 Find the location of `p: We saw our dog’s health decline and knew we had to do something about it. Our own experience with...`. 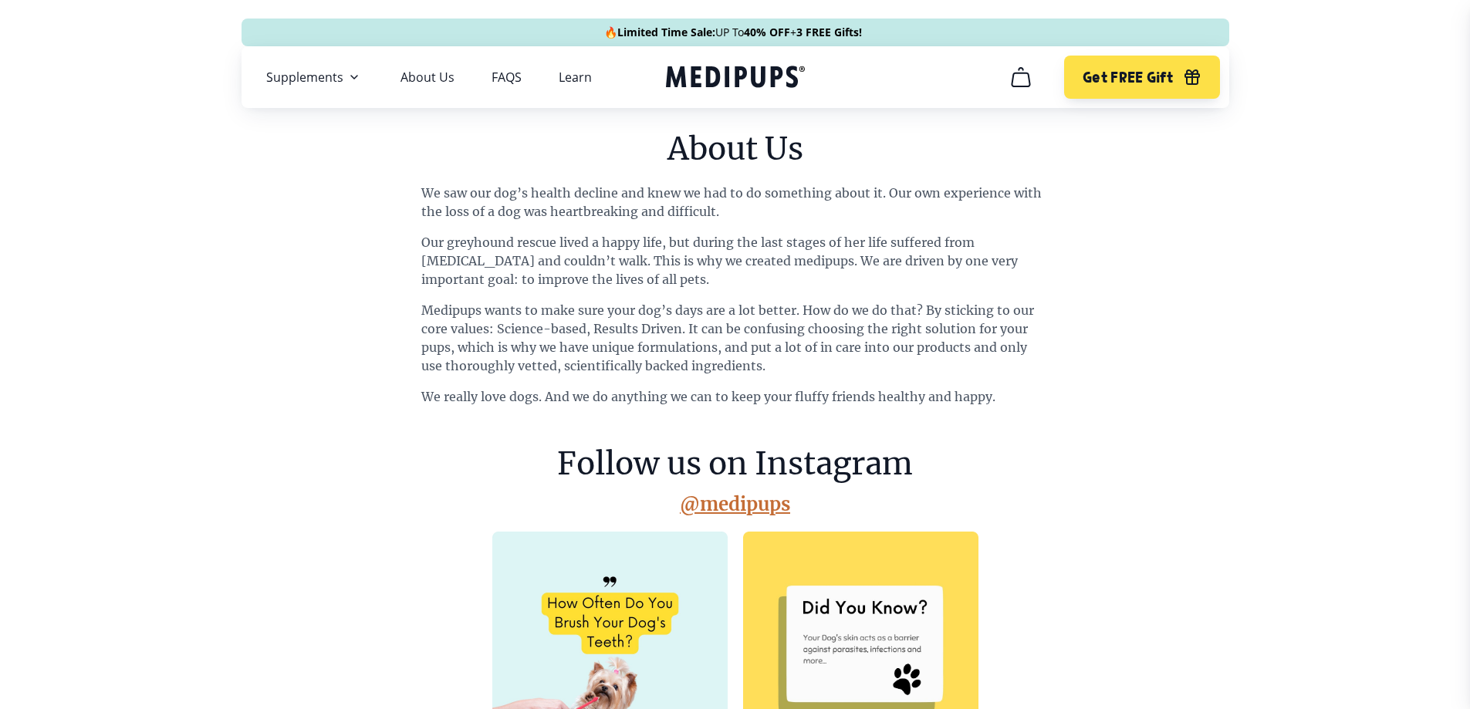

p: We saw our dog’s health decline and knew we had to do something about it. Our own experience with... is located at coordinates (735, 202).